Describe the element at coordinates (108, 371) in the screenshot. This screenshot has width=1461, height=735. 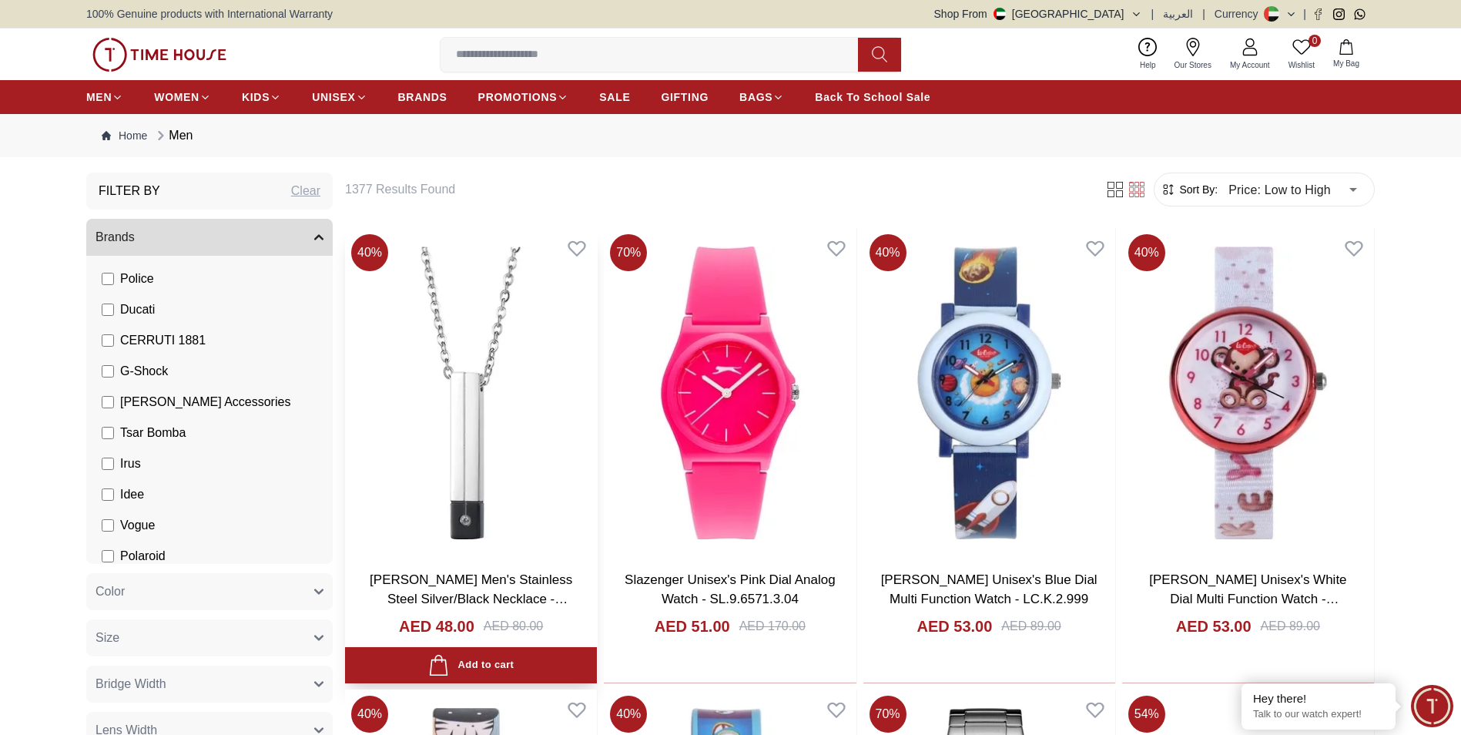
I see `input: G-Shock` at that location.